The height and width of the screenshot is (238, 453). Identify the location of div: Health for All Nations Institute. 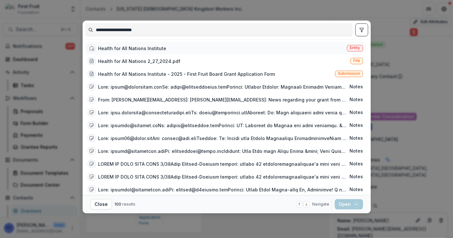
(132, 48).